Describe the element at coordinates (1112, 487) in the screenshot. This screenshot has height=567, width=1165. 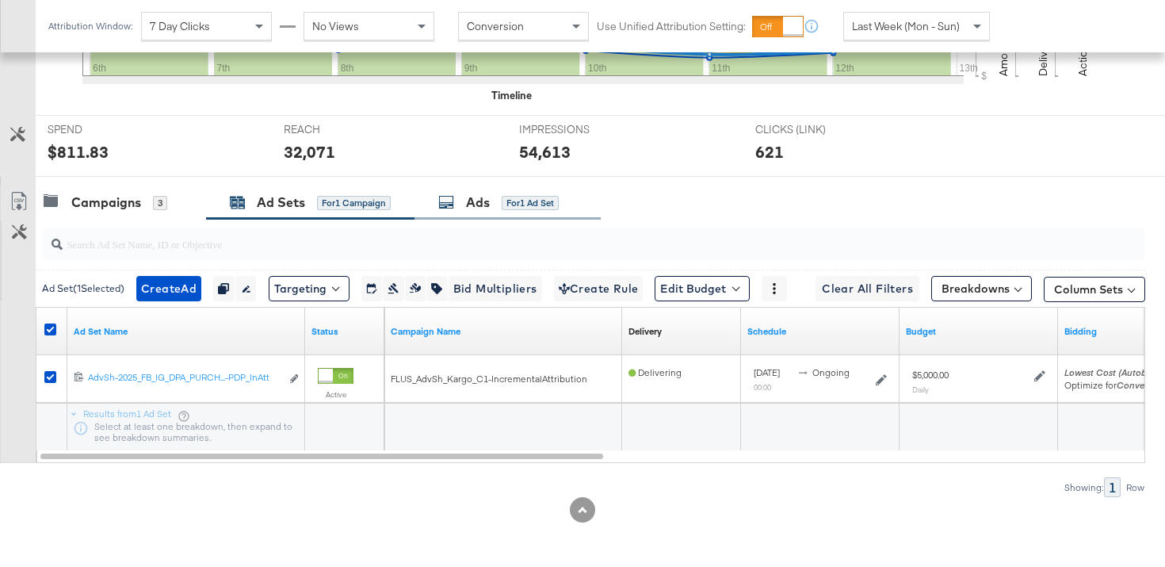
I see `div: 1` at that location.